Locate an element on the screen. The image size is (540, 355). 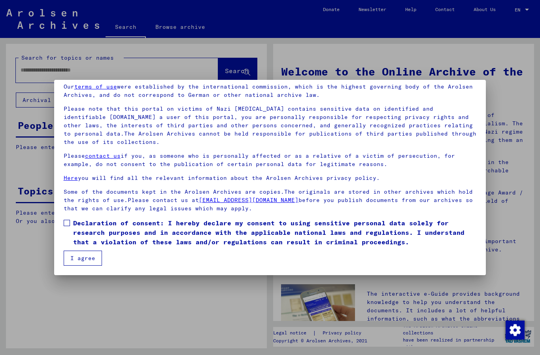
a: terms of use is located at coordinates (96, 87).